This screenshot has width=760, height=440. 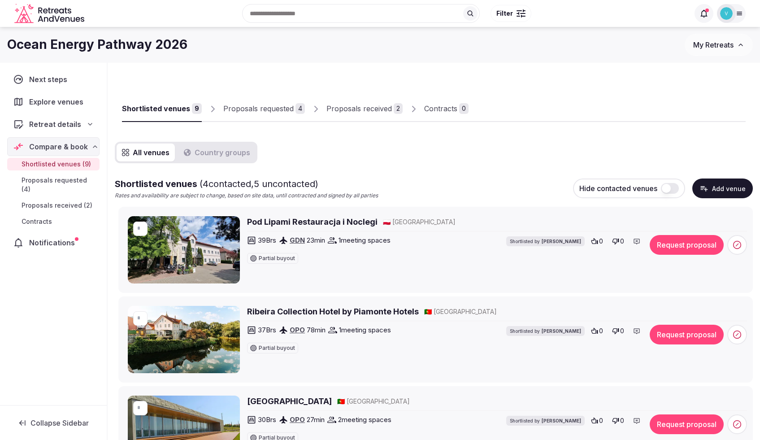 I want to click on img: Pod Lipami Restauracja i Noclegi, so click(x=184, y=250).